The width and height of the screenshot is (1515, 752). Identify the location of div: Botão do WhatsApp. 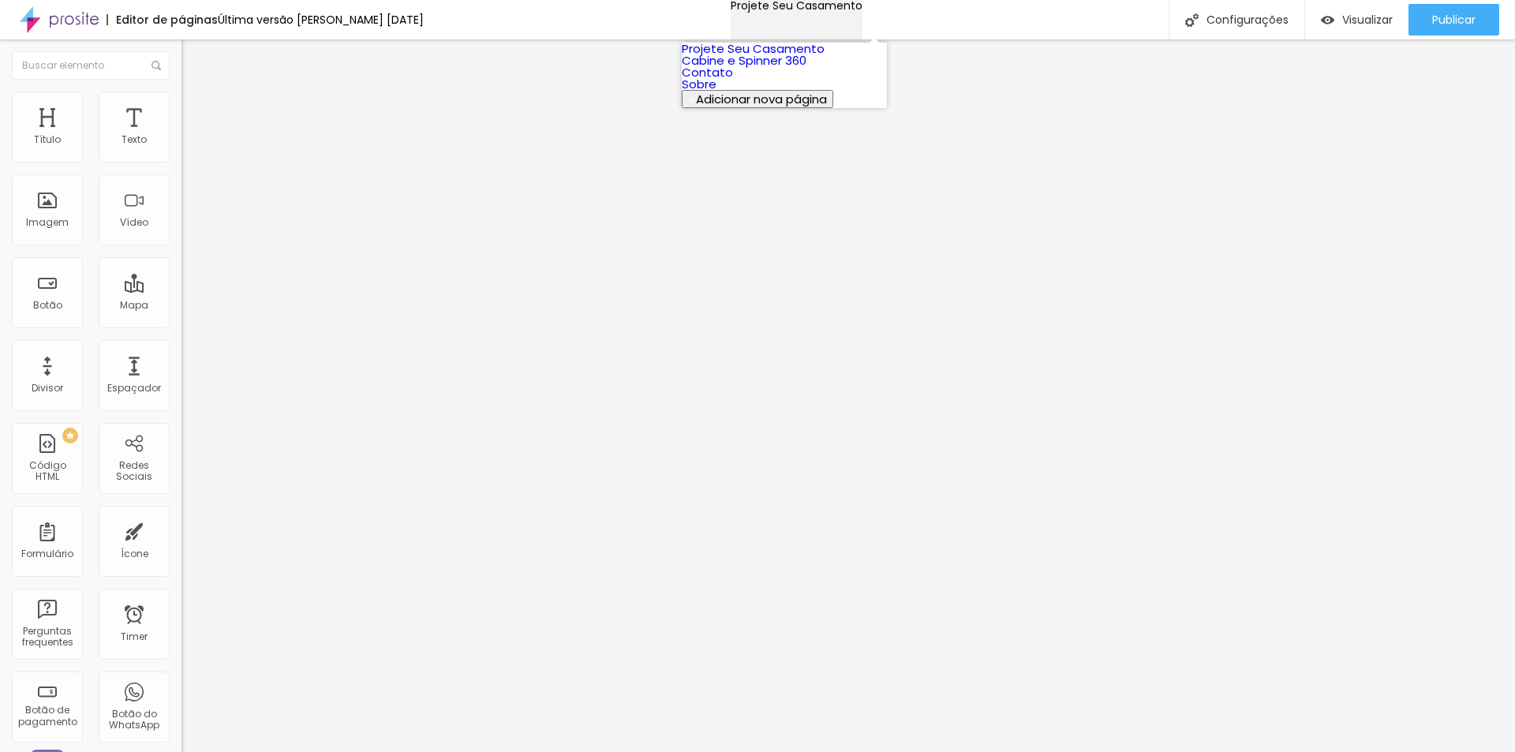
(133, 720).